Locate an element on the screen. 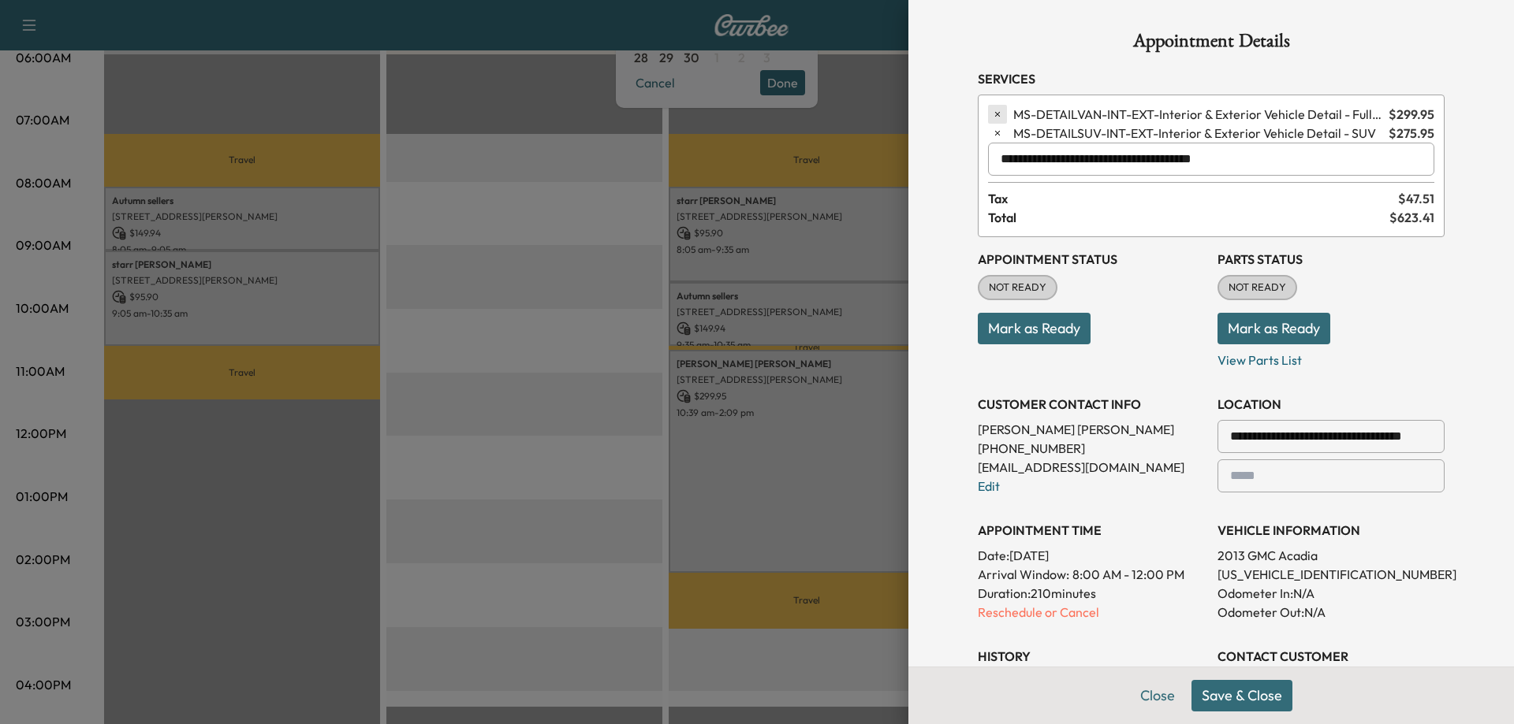 The width and height of the screenshot is (1514, 724). span: $ 275.95 is located at coordinates (1411, 133).